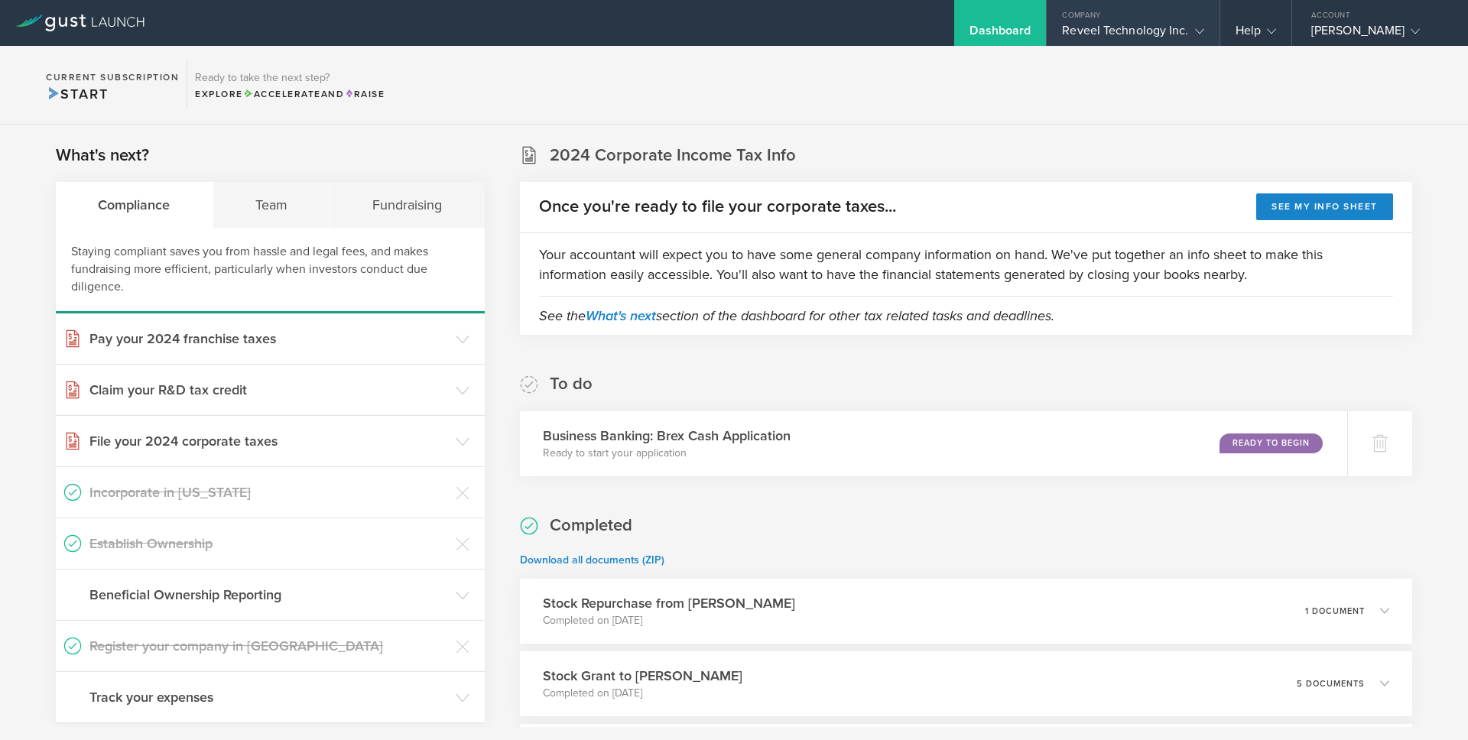 This screenshot has height=740, width=1468. Describe the element at coordinates (1255, 34) in the screenshot. I see `div: Help` at that location.